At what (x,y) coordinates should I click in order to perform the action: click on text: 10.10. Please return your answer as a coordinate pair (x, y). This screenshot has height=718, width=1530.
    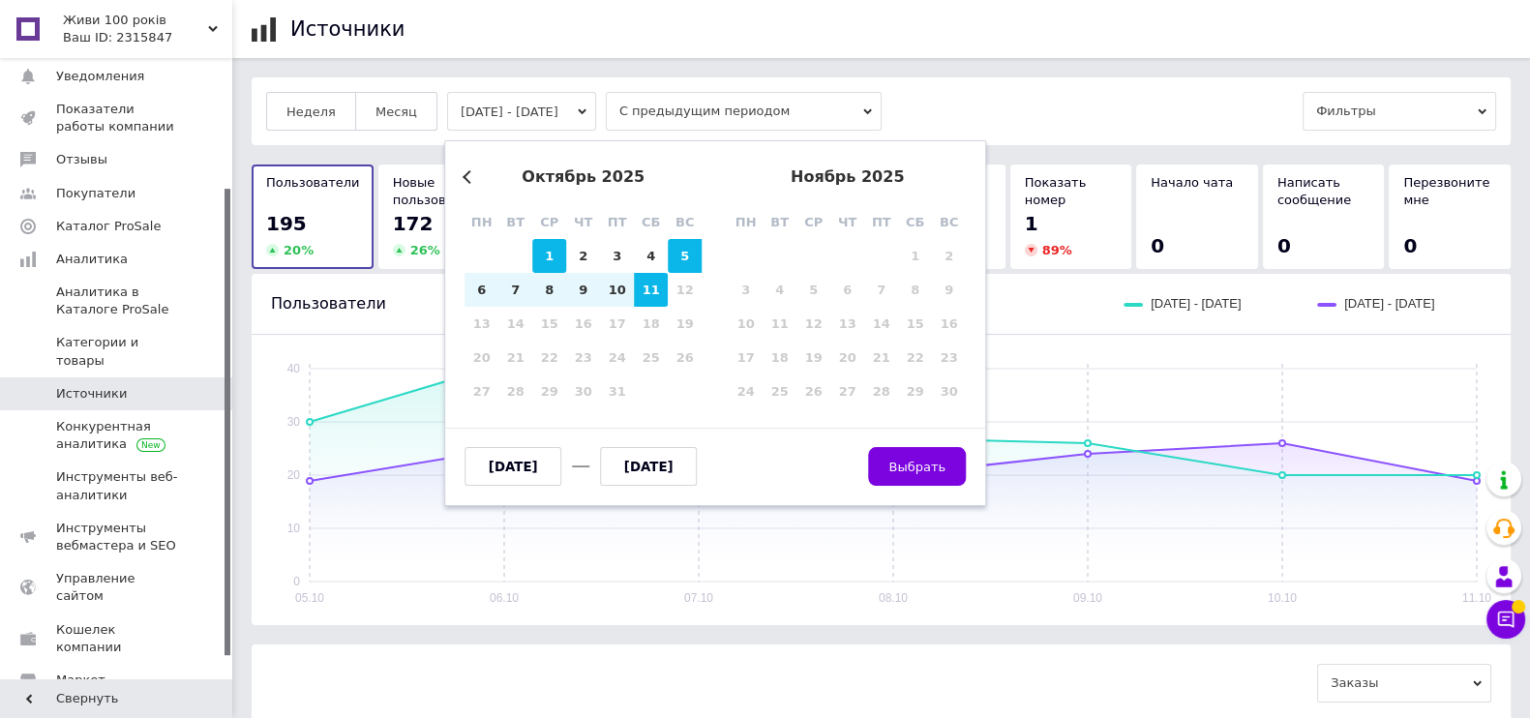
    Looking at the image, I should click on (1282, 598).